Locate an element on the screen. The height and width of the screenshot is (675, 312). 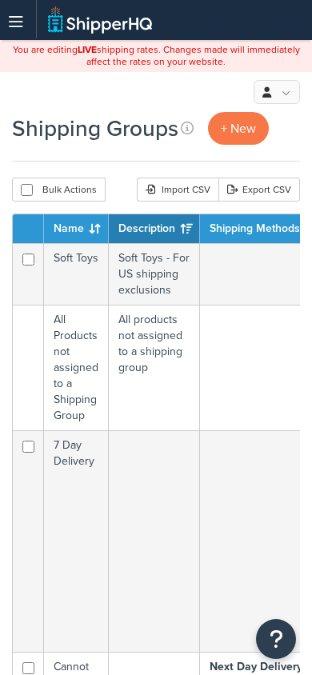
b: LIVE is located at coordinates (87, 50).